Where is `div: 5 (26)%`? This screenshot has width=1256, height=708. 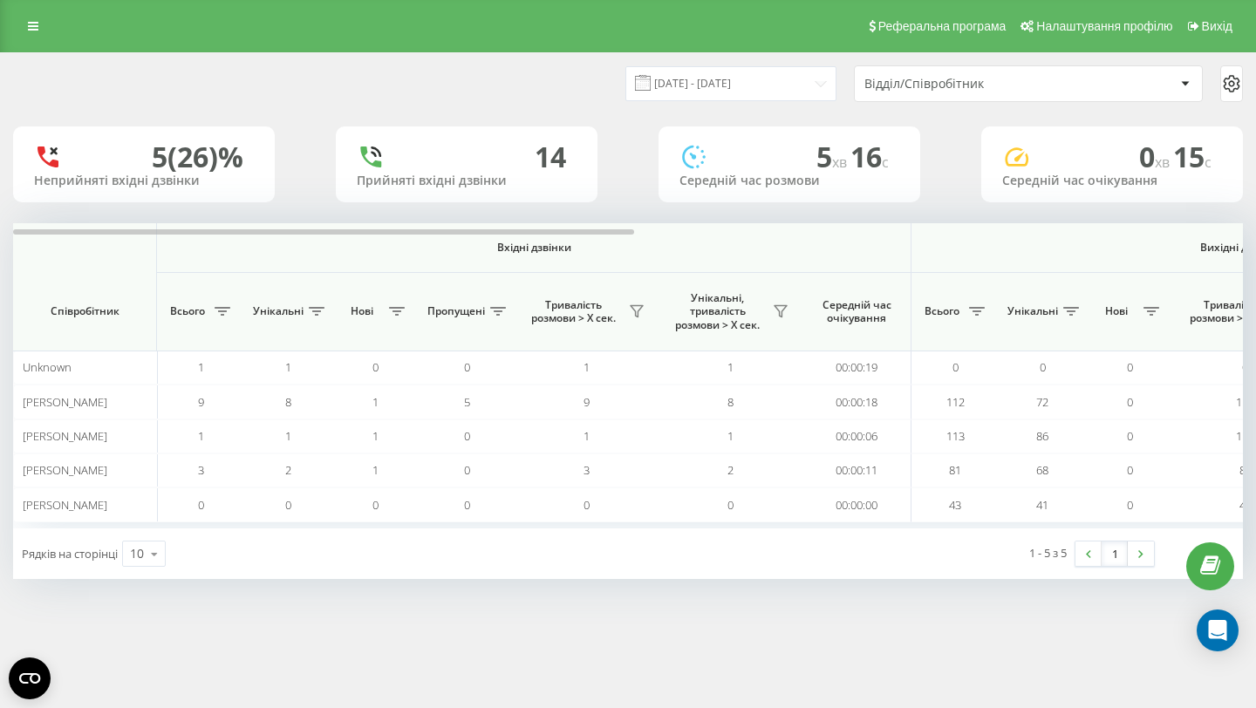
div: 5 (26)% is located at coordinates (197, 157).